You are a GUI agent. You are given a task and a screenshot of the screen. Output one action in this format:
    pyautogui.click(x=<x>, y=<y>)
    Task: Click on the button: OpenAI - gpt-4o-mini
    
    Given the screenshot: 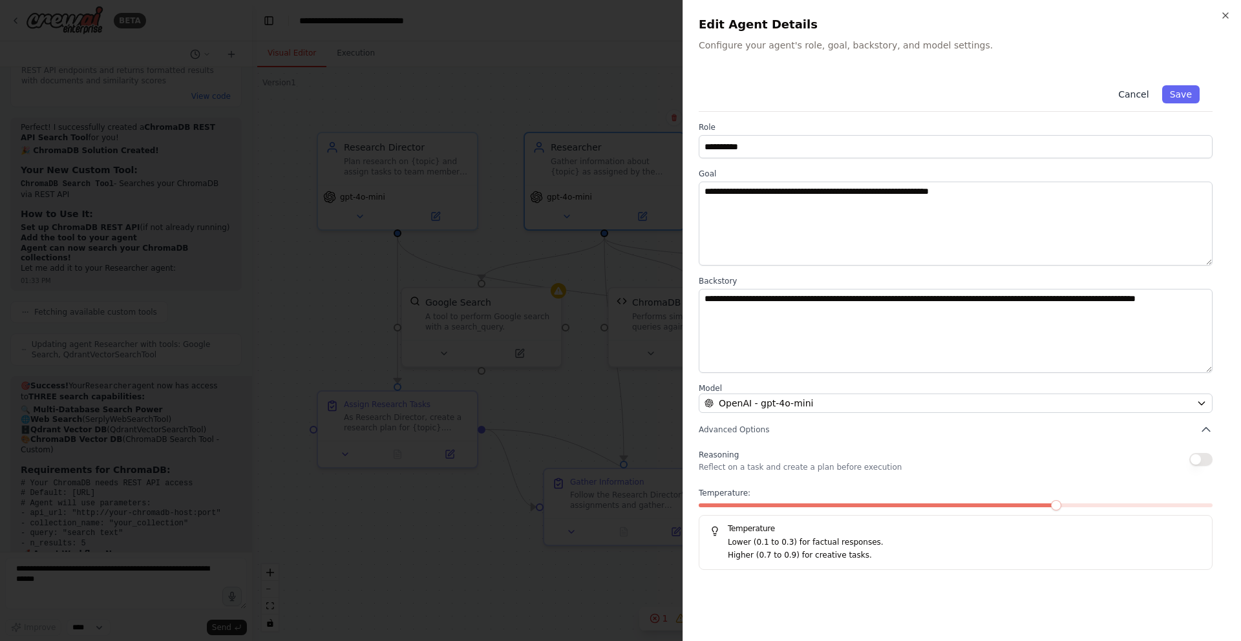 What is the action you would take?
    pyautogui.click(x=955, y=403)
    